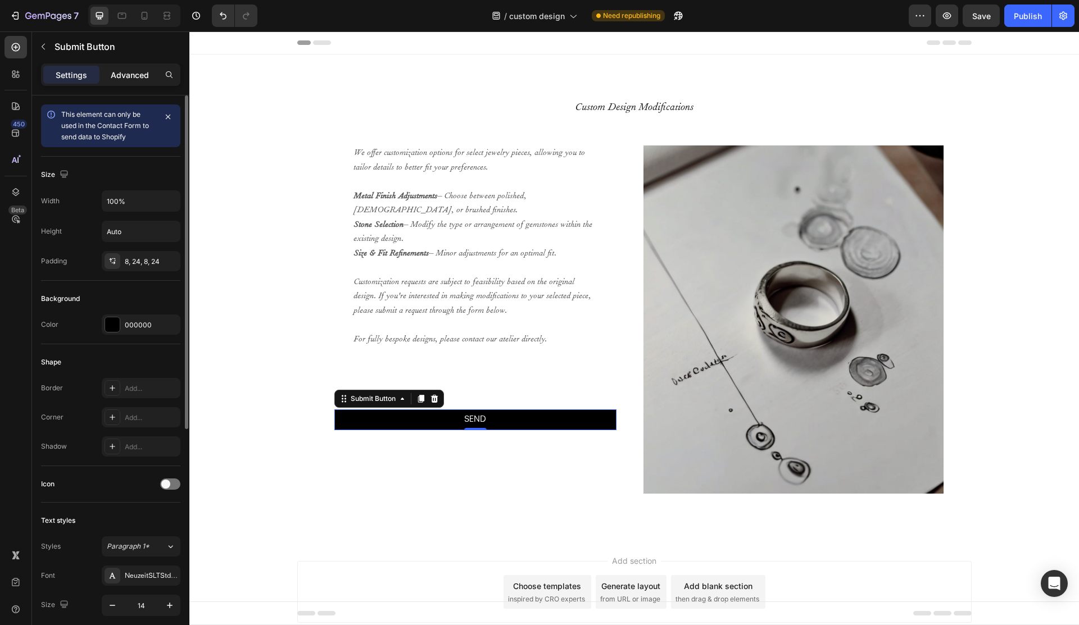 This screenshot has width=1079, height=625. Describe the element at coordinates (445, 76) in the screenshot. I see `h2: Custom Design Modifications` at that location.